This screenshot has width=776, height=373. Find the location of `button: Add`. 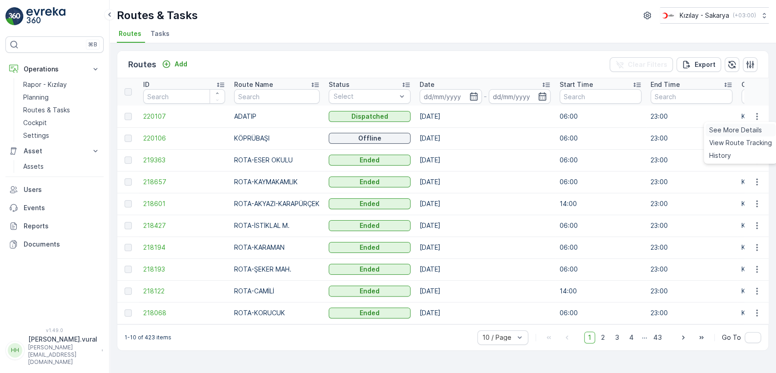

button: Add is located at coordinates (175, 64).